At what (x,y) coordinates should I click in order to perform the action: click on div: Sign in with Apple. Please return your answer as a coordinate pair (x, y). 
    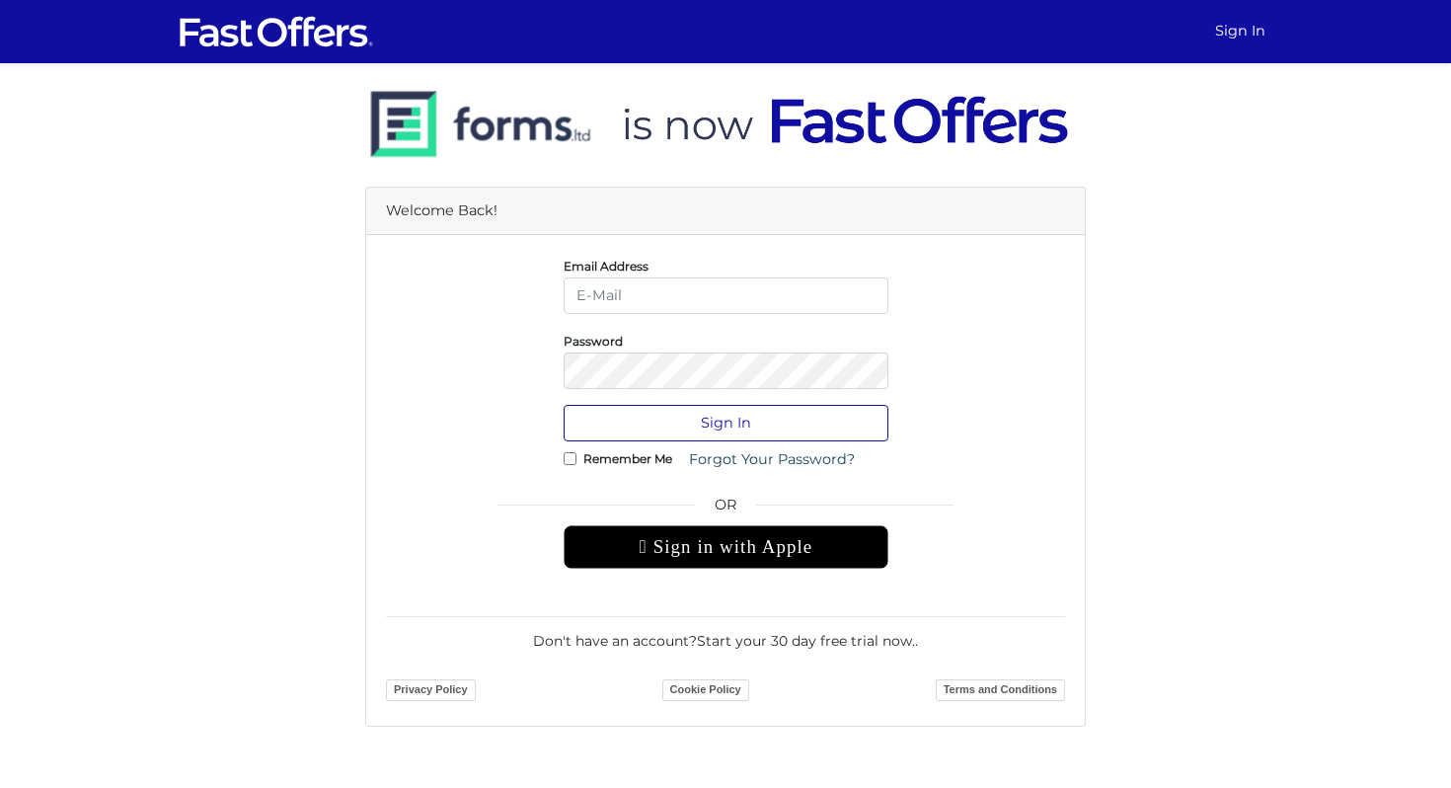
    Looking at the image, I should click on (726, 547).